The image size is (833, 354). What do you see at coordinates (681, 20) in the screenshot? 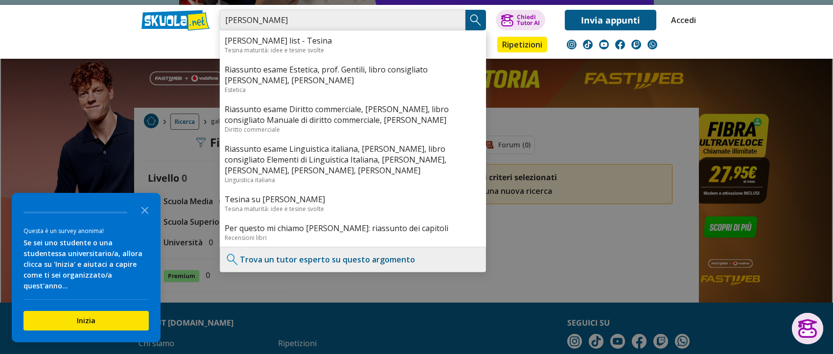
I see `a: Accedi` at bounding box center [681, 20].